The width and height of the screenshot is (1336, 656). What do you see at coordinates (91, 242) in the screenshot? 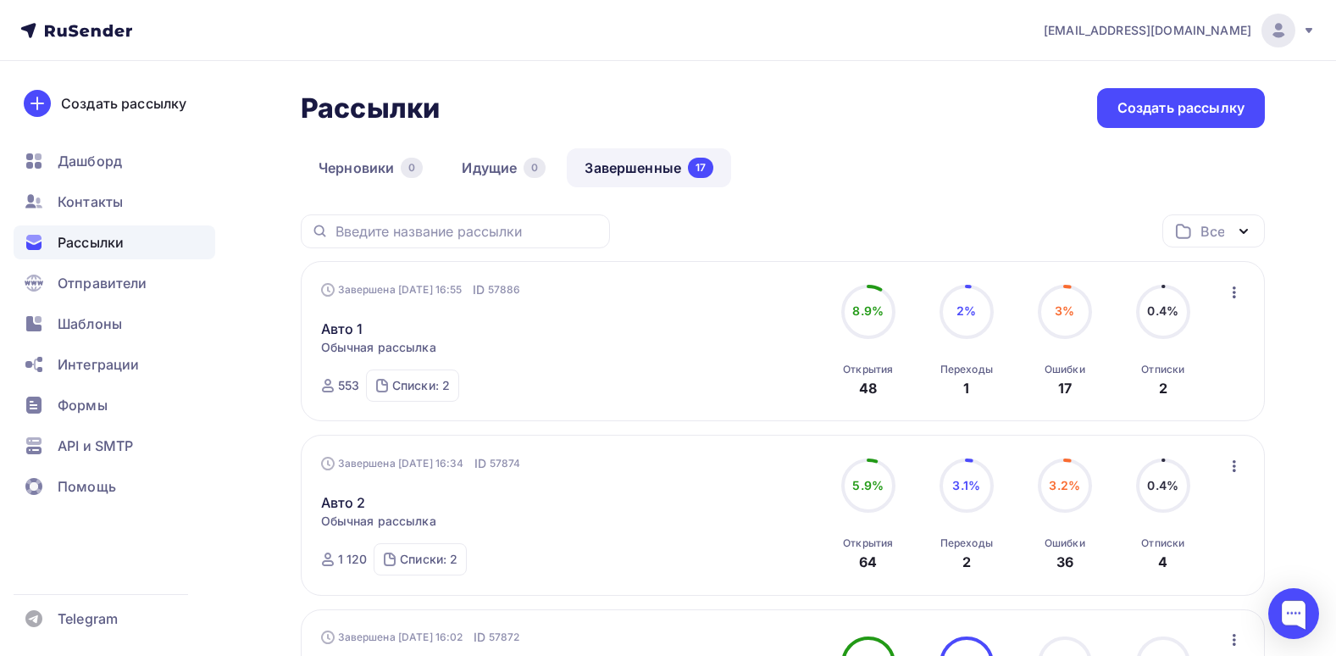
I see `span: Рассылки` at bounding box center [91, 242].